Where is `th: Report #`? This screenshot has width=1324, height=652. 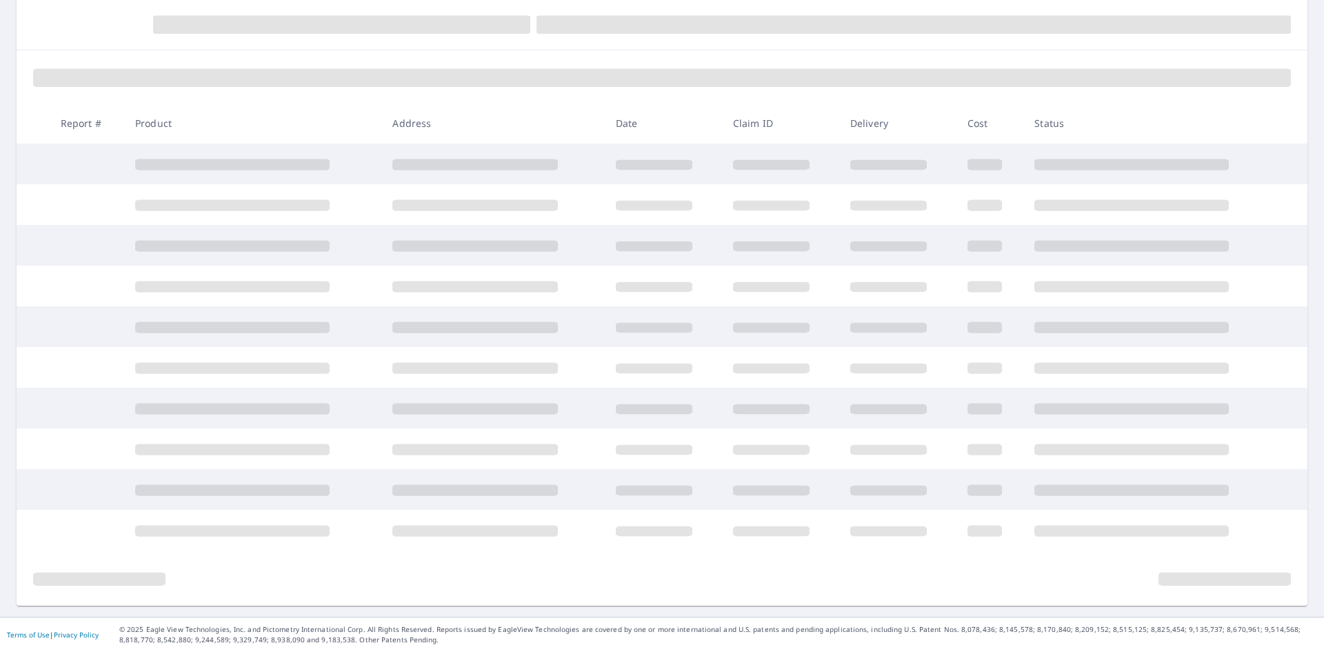 th: Report # is located at coordinates (87, 123).